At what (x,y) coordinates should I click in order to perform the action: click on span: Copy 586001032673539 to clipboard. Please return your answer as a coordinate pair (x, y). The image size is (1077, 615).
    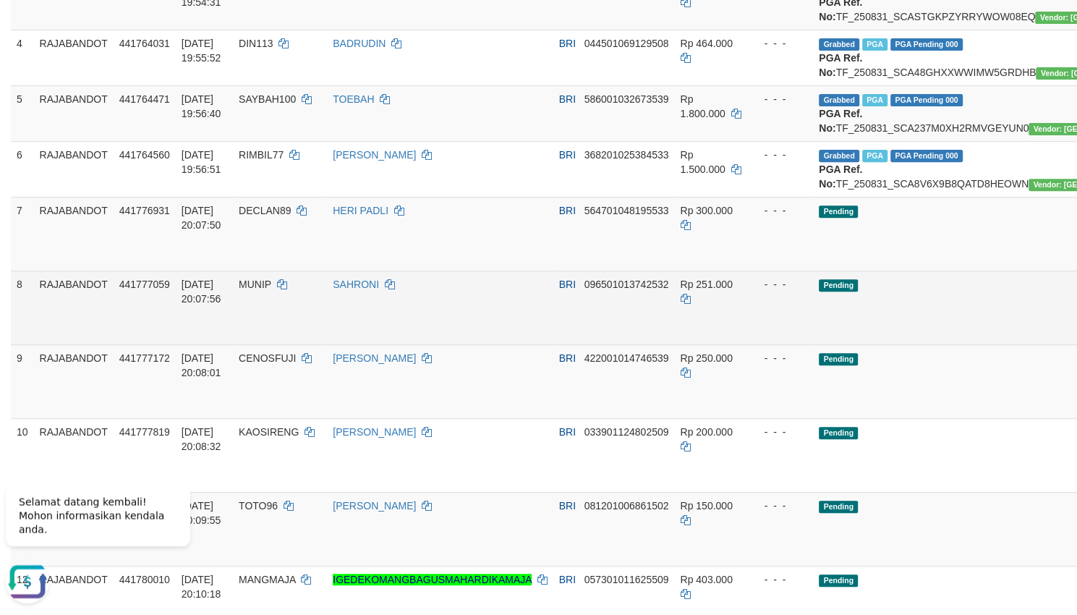
    Looking at the image, I should click on (627, 99).